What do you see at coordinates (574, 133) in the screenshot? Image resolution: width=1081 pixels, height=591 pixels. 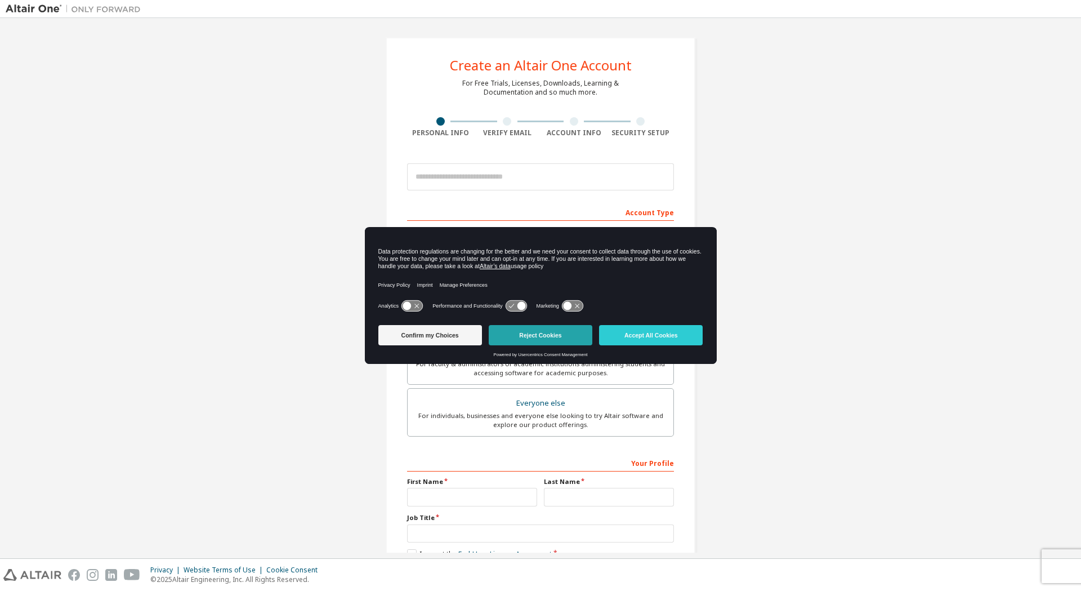 I see `div: Account Info` at bounding box center [574, 133].